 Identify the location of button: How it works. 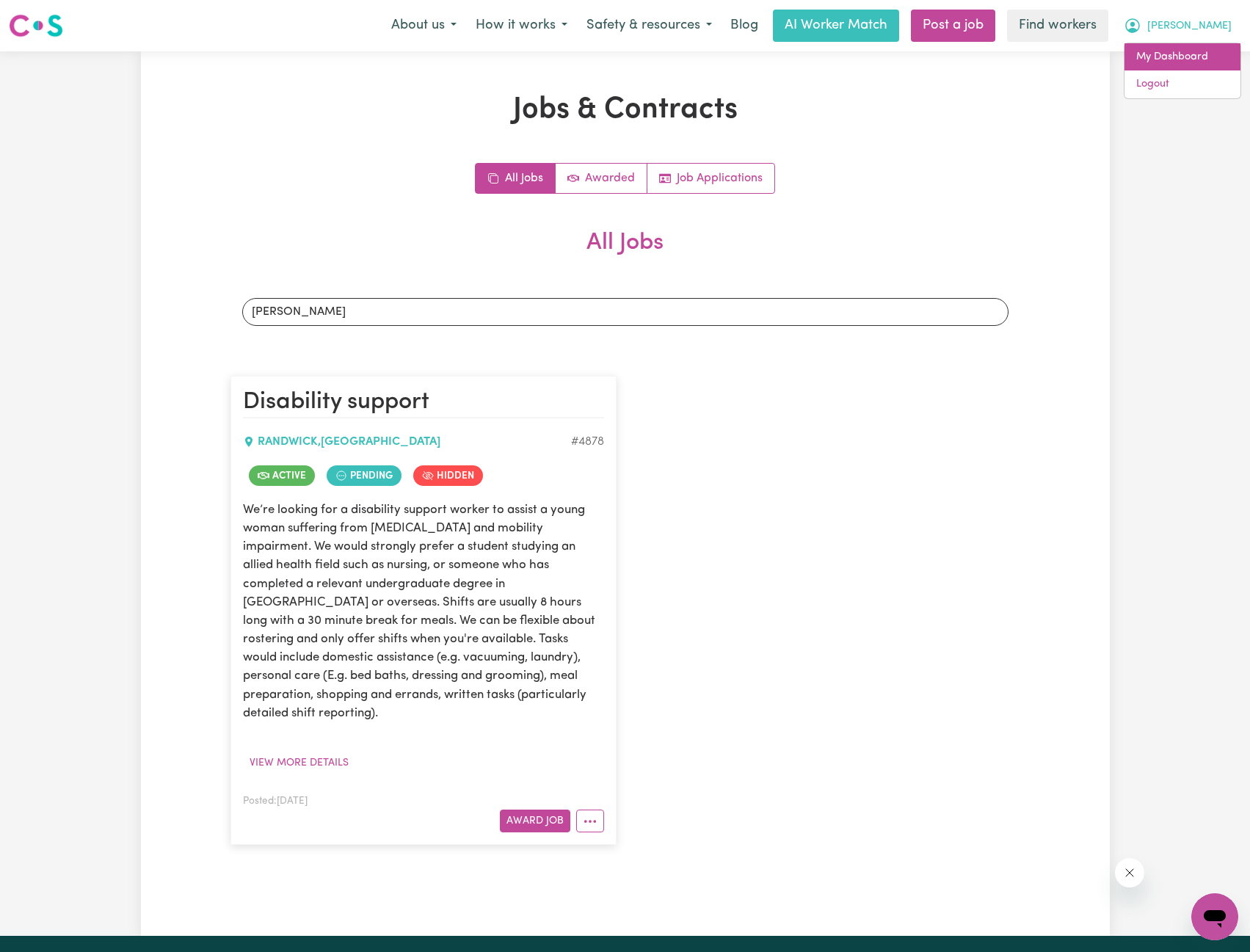
(521, 26).